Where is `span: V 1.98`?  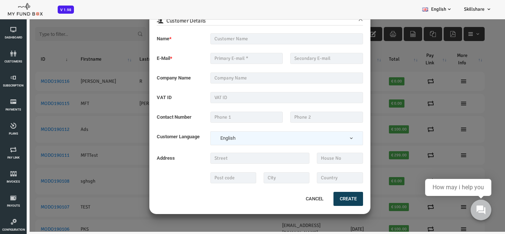 span: V 1.98 is located at coordinates (66, 10).